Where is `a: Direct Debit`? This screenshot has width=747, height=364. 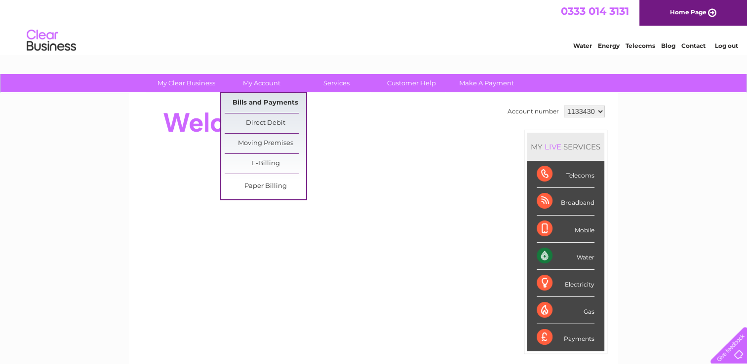
a: Direct Debit is located at coordinates (265, 123).